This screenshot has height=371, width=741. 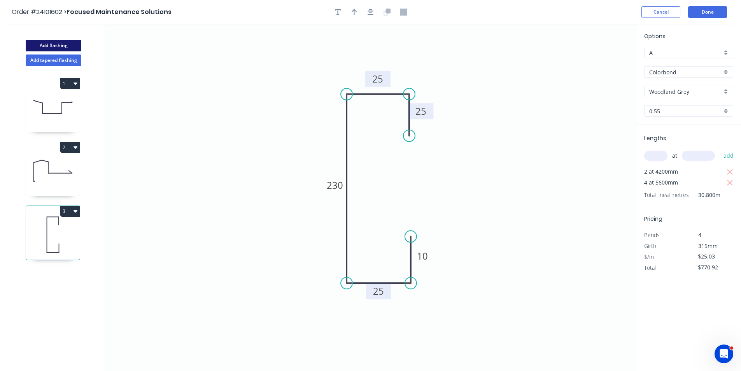 What do you see at coordinates (649, 256) in the screenshot?
I see `span: $/m` at bounding box center [649, 256].